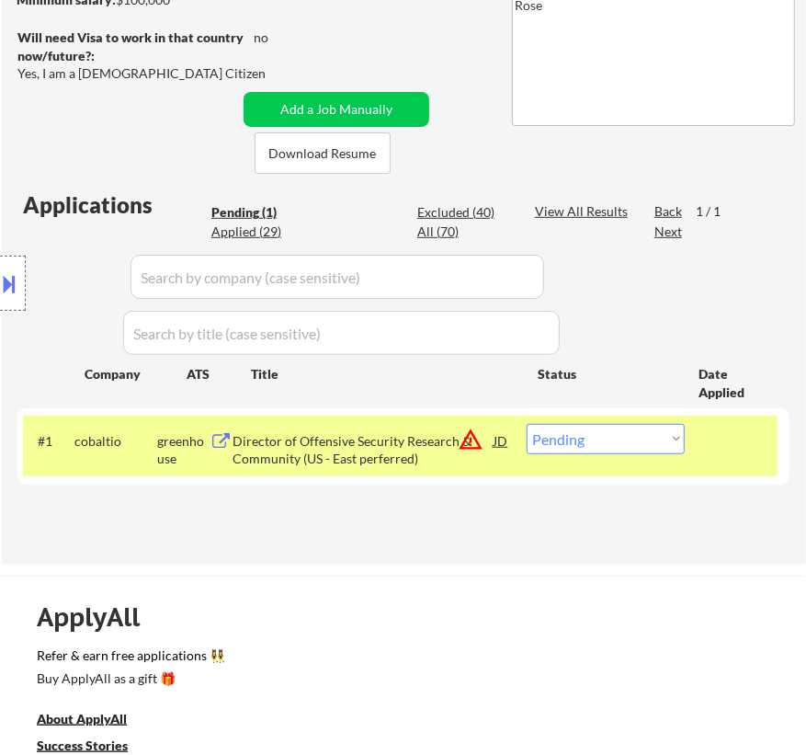 The image size is (806, 755). What do you see at coordinates (337, 277) in the screenshot?
I see `input: Search by company (case sensitive)` at bounding box center [337, 277].